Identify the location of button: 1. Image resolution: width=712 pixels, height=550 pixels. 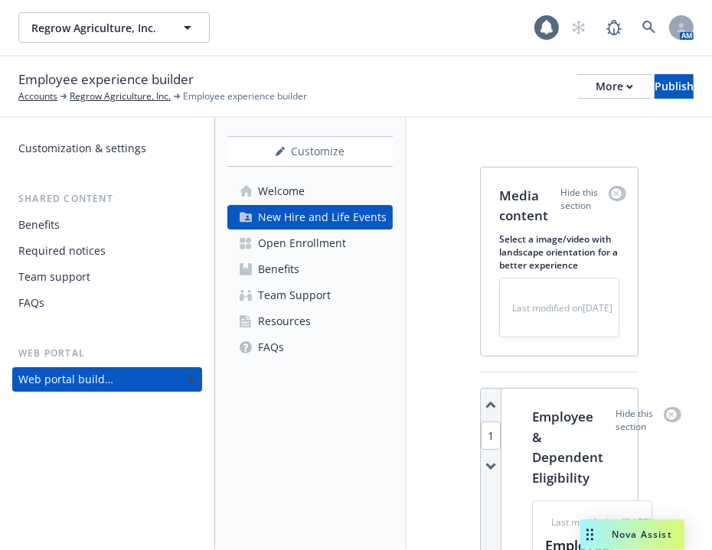
(491, 436).